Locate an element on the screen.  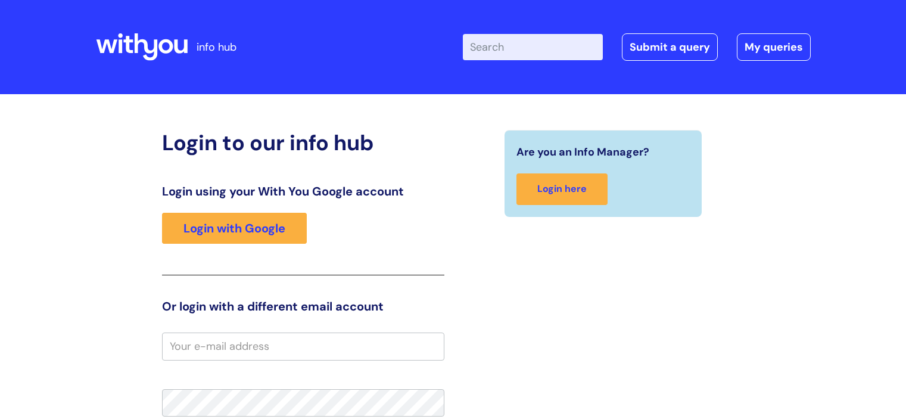
p: info hub is located at coordinates (216, 47).